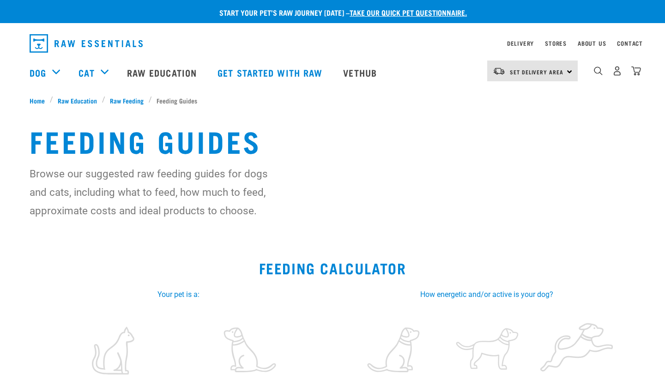  What do you see at coordinates (333, 100) in the screenshot?
I see `nav: breadcrumbs` at bounding box center [333, 100].